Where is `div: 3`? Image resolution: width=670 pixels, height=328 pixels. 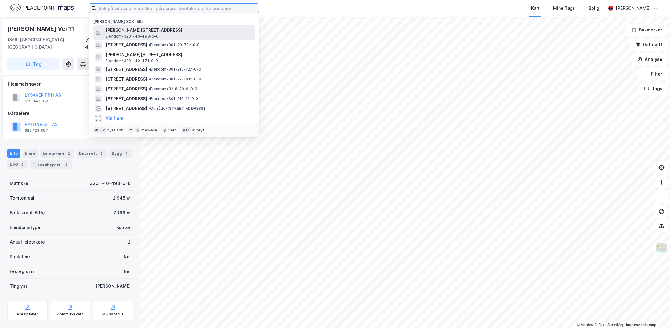
div: 3 is located at coordinates (101, 153).